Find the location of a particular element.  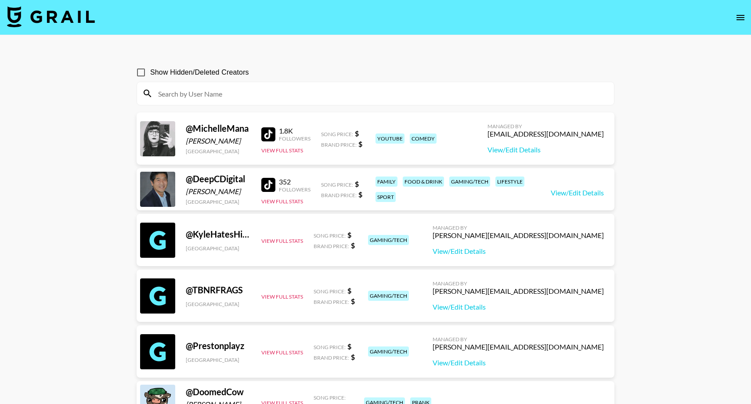

div: @ DeepCDigital is located at coordinates (218, 179).